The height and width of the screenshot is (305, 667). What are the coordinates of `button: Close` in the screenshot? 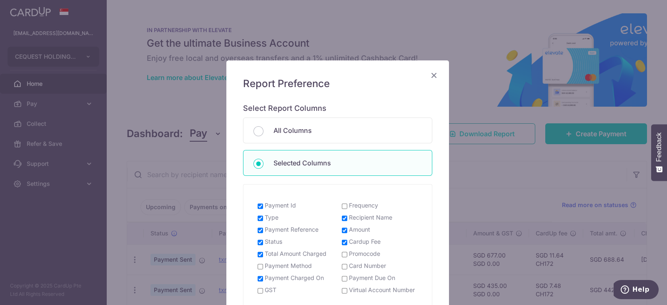 It's located at (434, 75).